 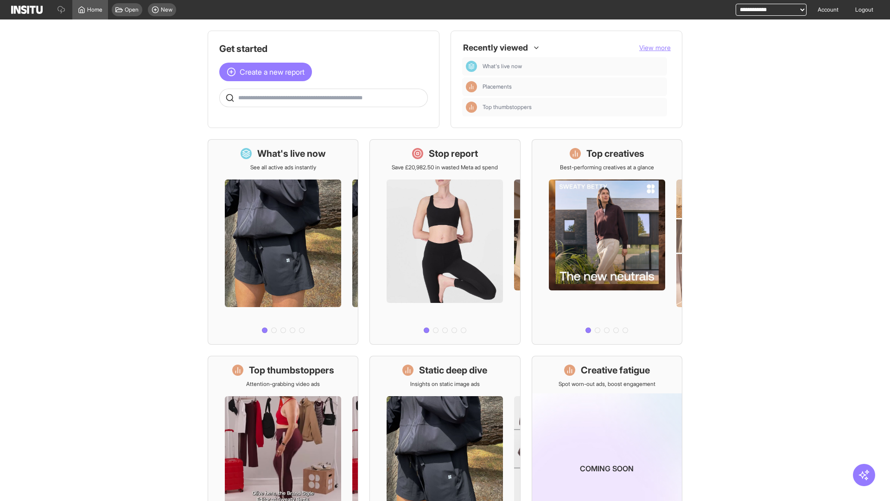 What do you see at coordinates (292, 153) in the screenshot?
I see `h1: What's live now` at bounding box center [292, 153].